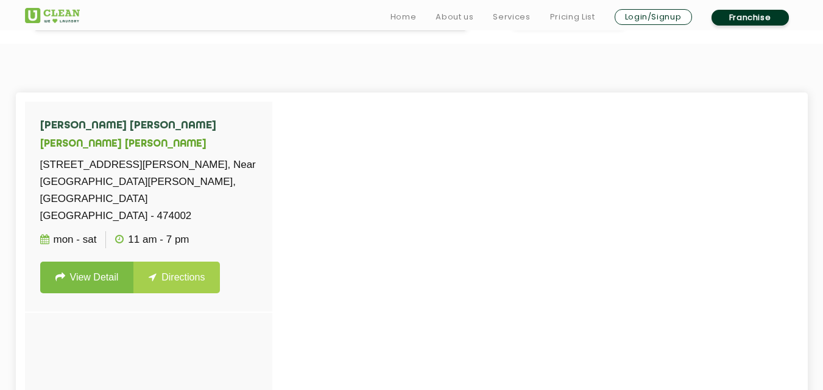 This screenshot has width=823, height=390. What do you see at coordinates (68, 240) in the screenshot?
I see `p: Mon - Sat` at bounding box center [68, 240].